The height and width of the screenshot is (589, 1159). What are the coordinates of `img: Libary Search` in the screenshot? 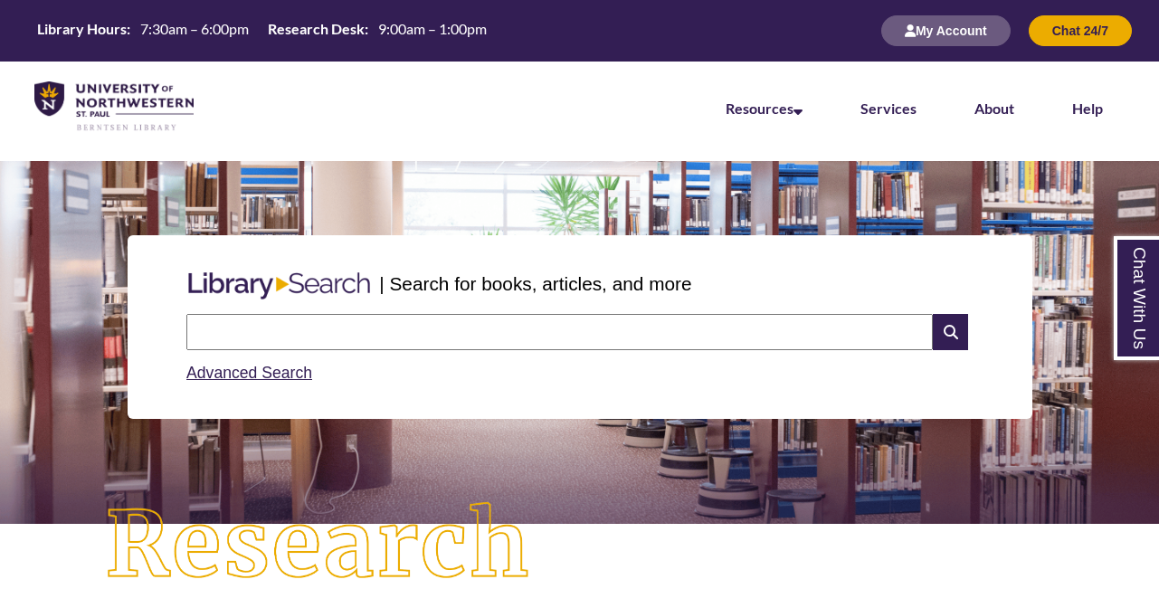 It's located at (279, 286).